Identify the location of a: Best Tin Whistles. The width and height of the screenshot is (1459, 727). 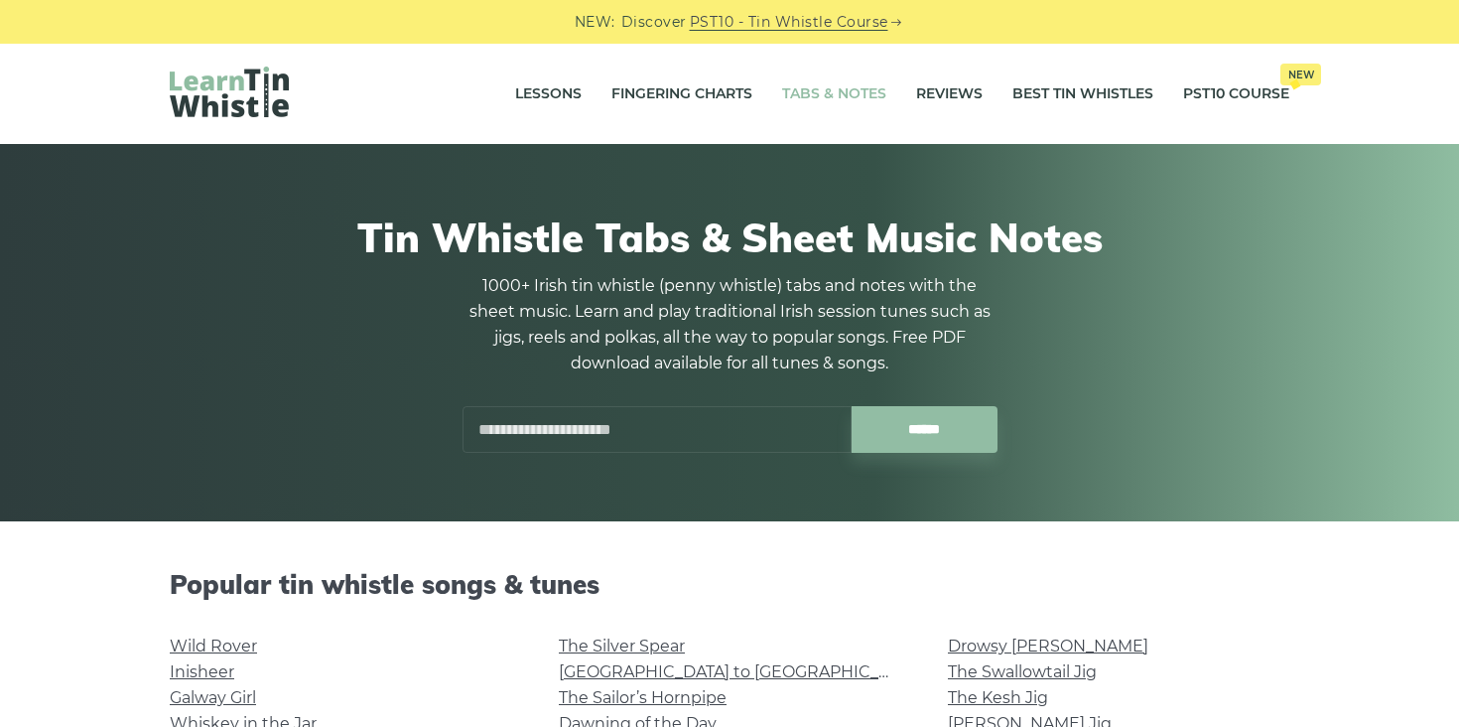
(1083, 94).